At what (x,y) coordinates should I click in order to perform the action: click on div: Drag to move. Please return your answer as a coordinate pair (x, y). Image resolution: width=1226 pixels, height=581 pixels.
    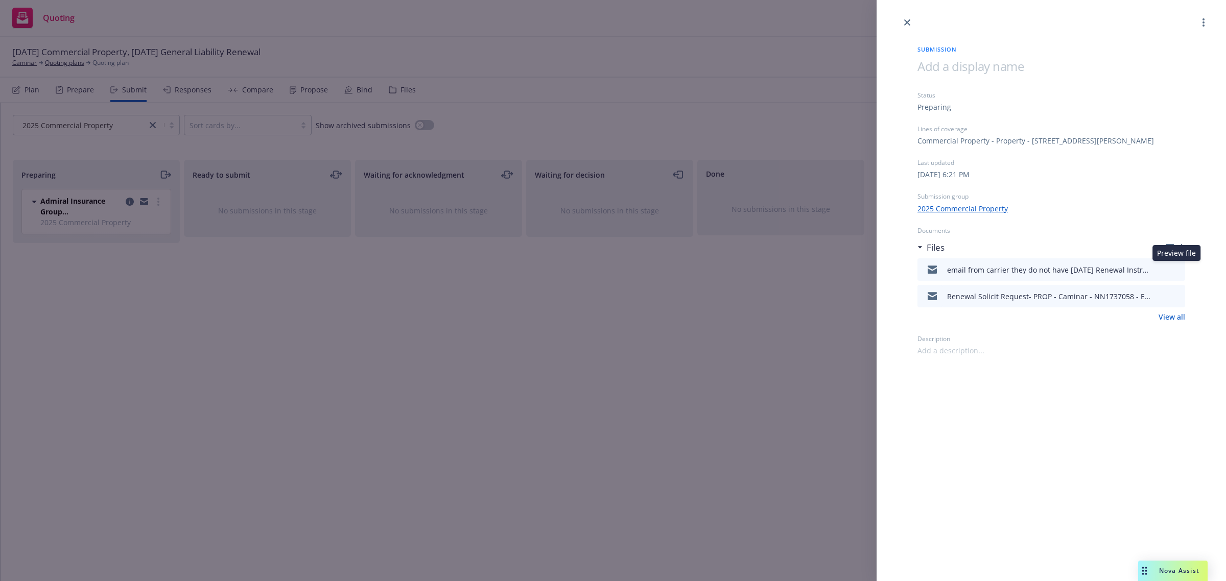
    Looking at the image, I should click on (1145, 571).